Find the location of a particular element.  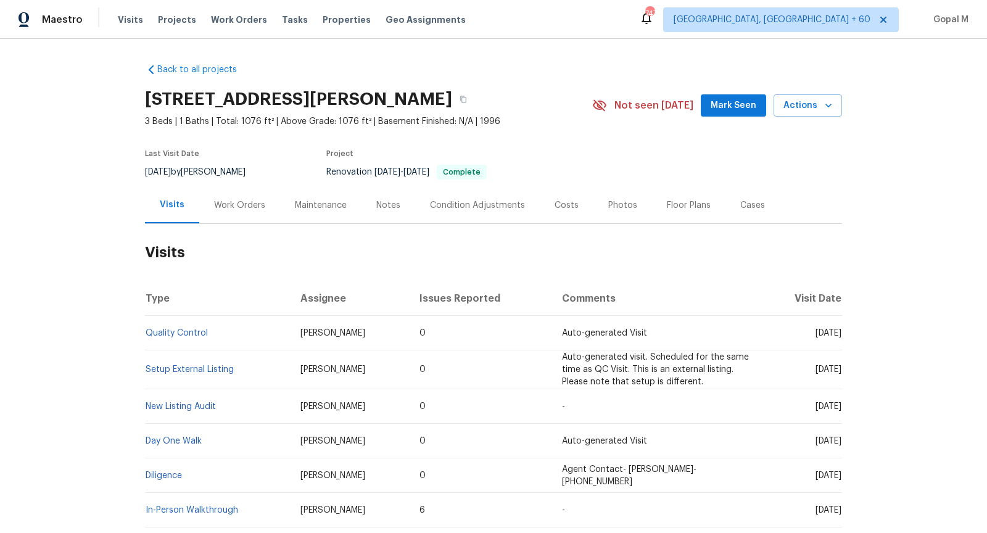

span: Work Orders is located at coordinates (239, 20).